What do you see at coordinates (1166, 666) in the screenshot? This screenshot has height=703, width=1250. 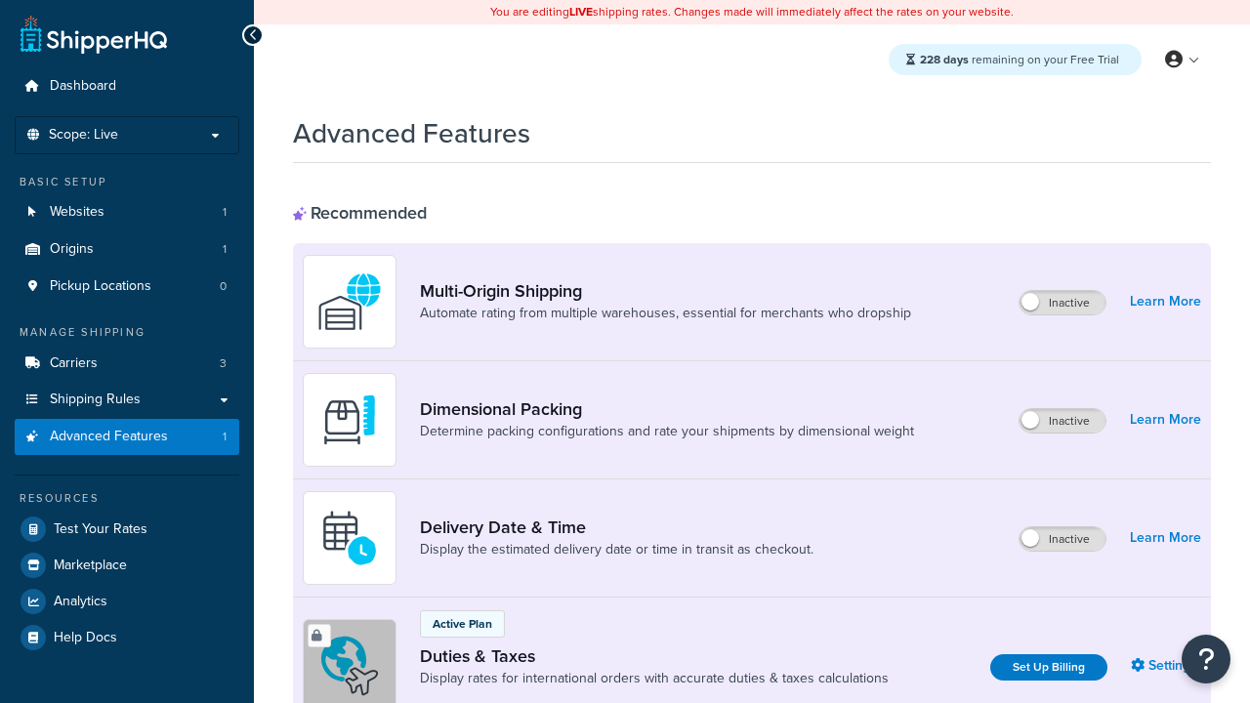 I see `a: Settings` at bounding box center [1166, 666].